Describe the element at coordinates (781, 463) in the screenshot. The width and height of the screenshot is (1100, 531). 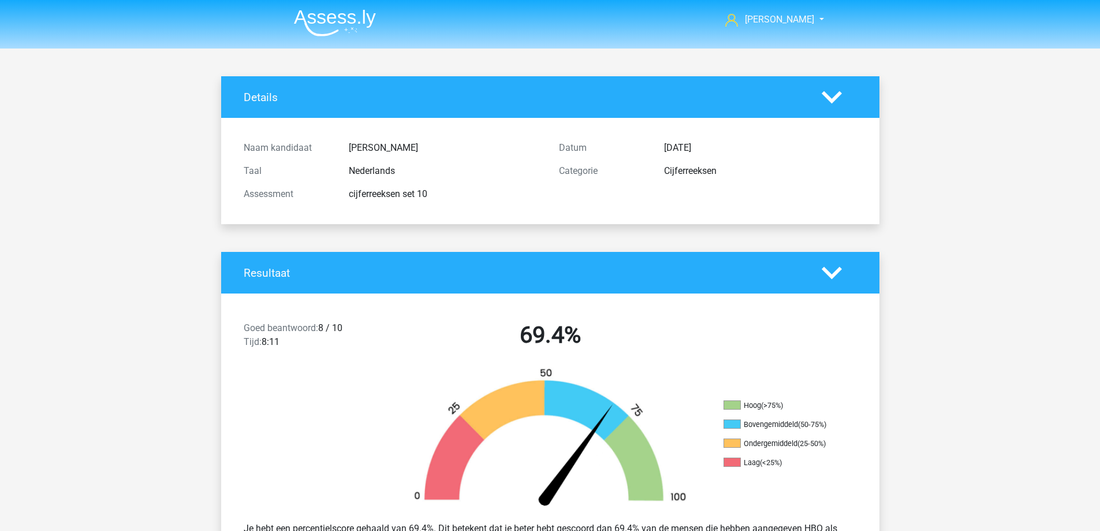
I see `li: Laag` at that location.